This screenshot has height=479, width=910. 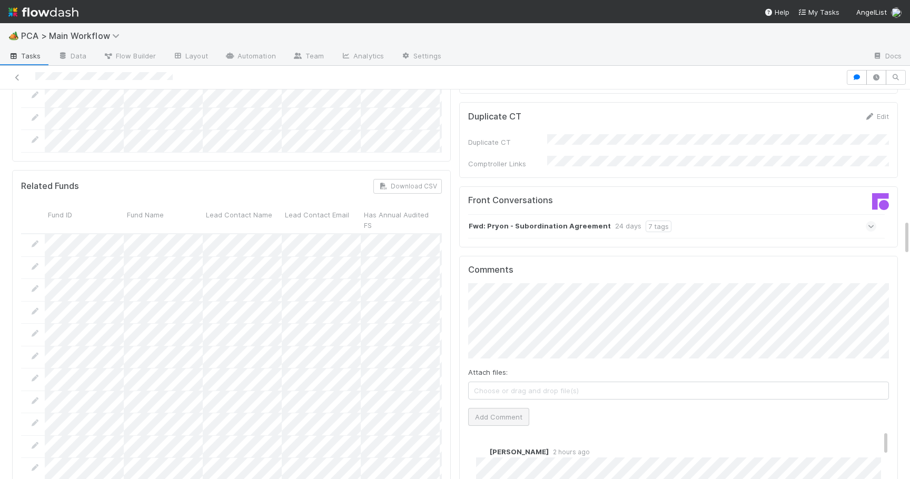 What do you see at coordinates (896, 13) in the screenshot?
I see `img: avatar_ba0ef937-97b0-4cb1-a734-c46f876909ef.png` at bounding box center [896, 13].